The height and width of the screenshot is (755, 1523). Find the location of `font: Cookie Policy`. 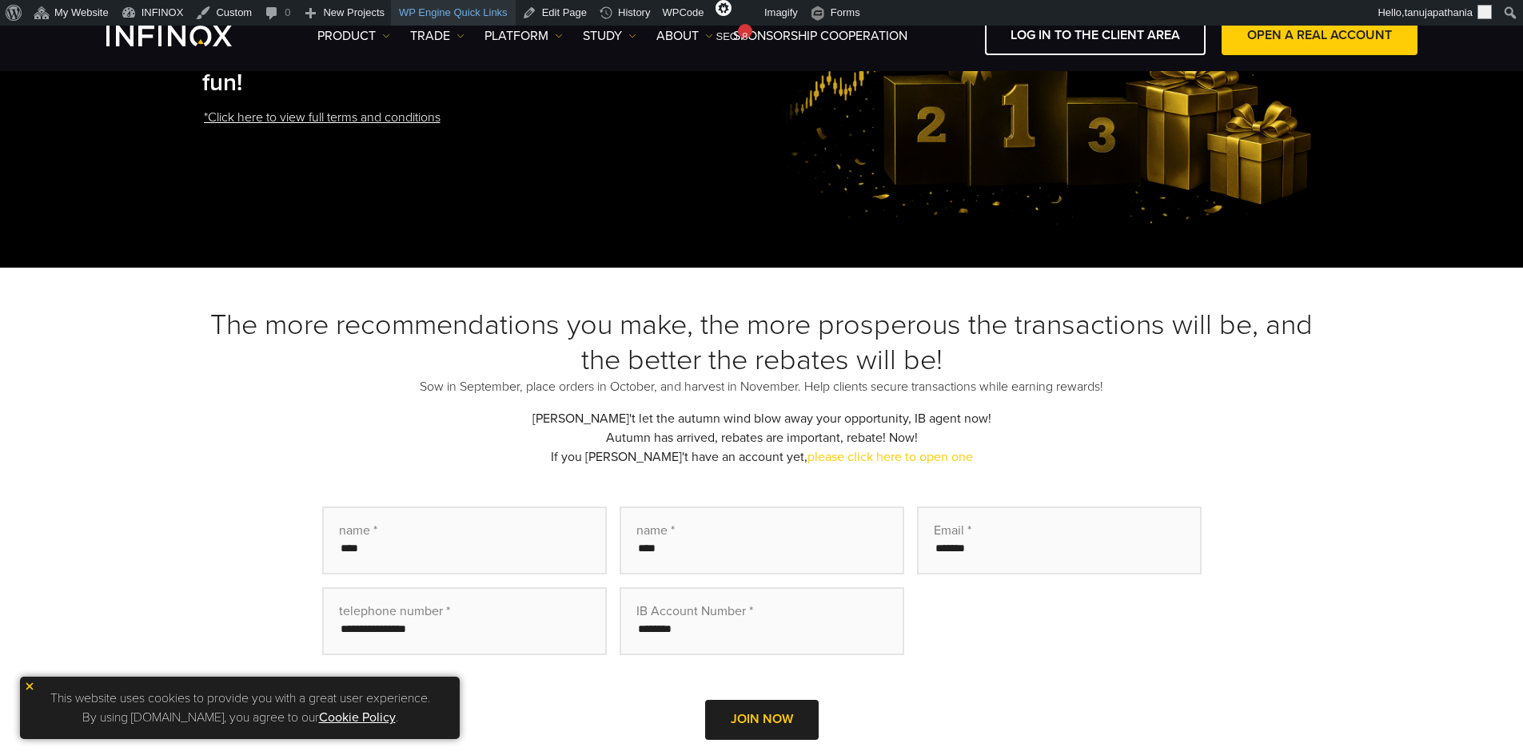

font: Cookie Policy is located at coordinates (357, 718).